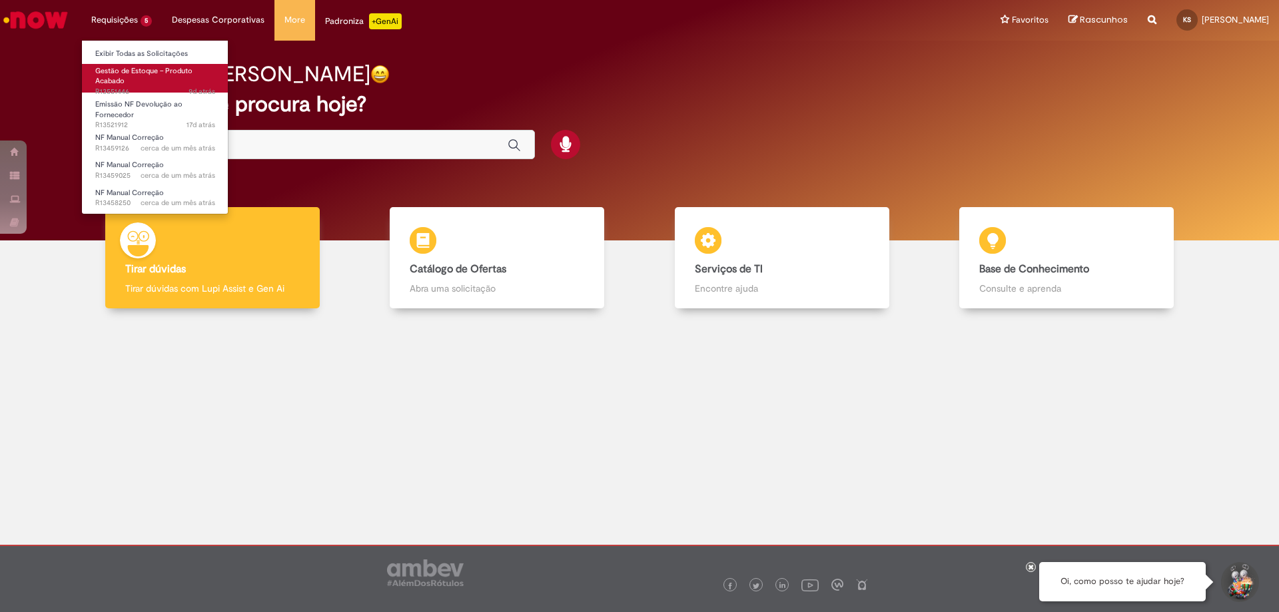  Describe the element at coordinates (144, 76) in the screenshot. I see `span: Gestão de Estoque – Produto Acabado` at that location.